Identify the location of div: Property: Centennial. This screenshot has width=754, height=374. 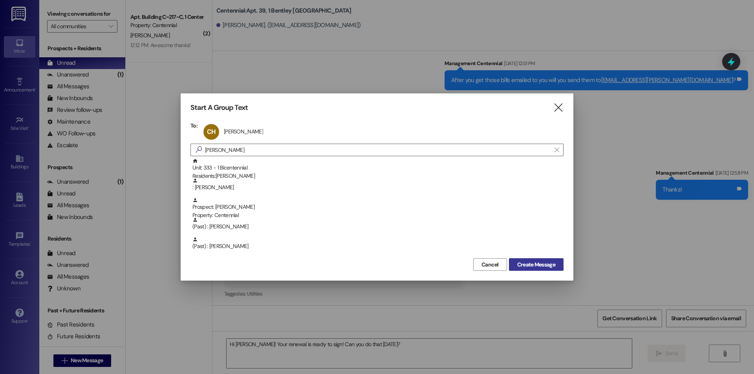
(378, 215).